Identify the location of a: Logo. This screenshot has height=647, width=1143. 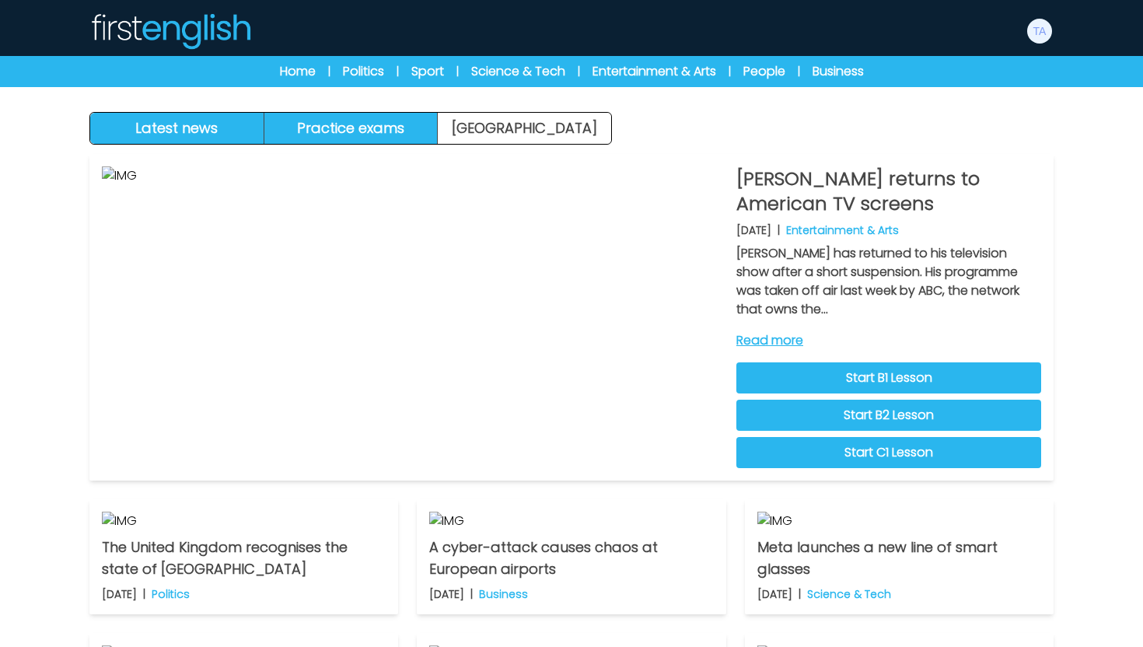
(170, 31).